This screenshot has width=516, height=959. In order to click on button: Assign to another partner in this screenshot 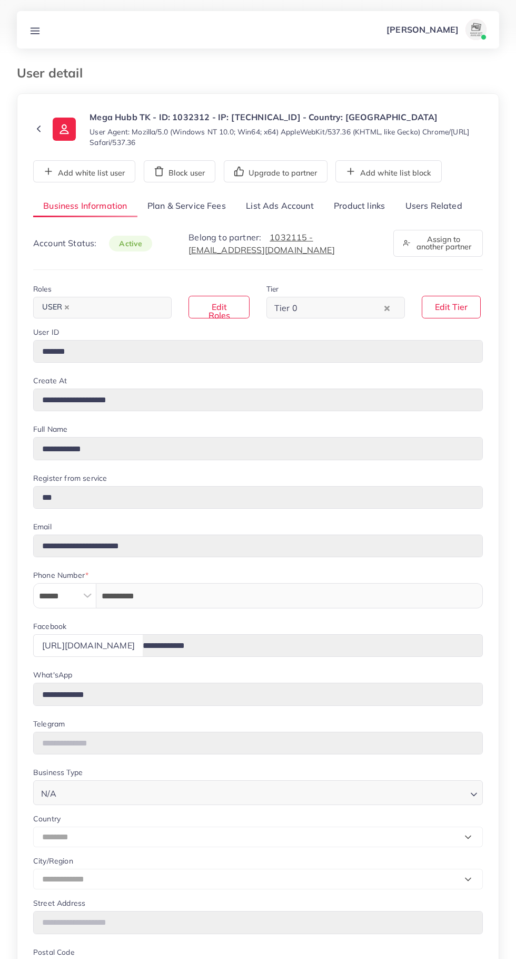, I will do `click(438, 243)`.